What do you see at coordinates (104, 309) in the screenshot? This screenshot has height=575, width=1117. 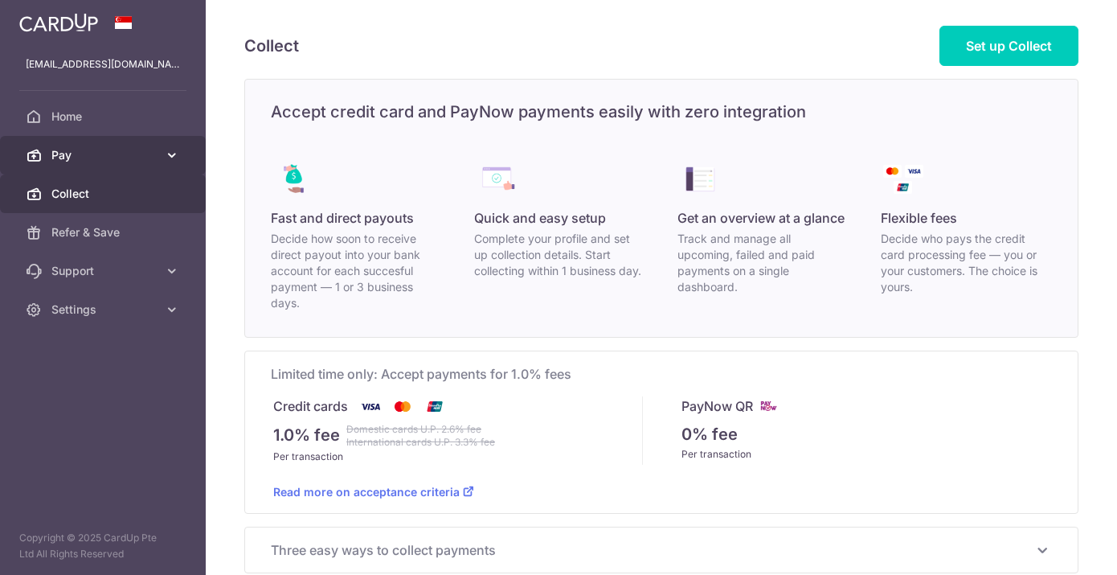 I see `span: Settings` at bounding box center [104, 309].